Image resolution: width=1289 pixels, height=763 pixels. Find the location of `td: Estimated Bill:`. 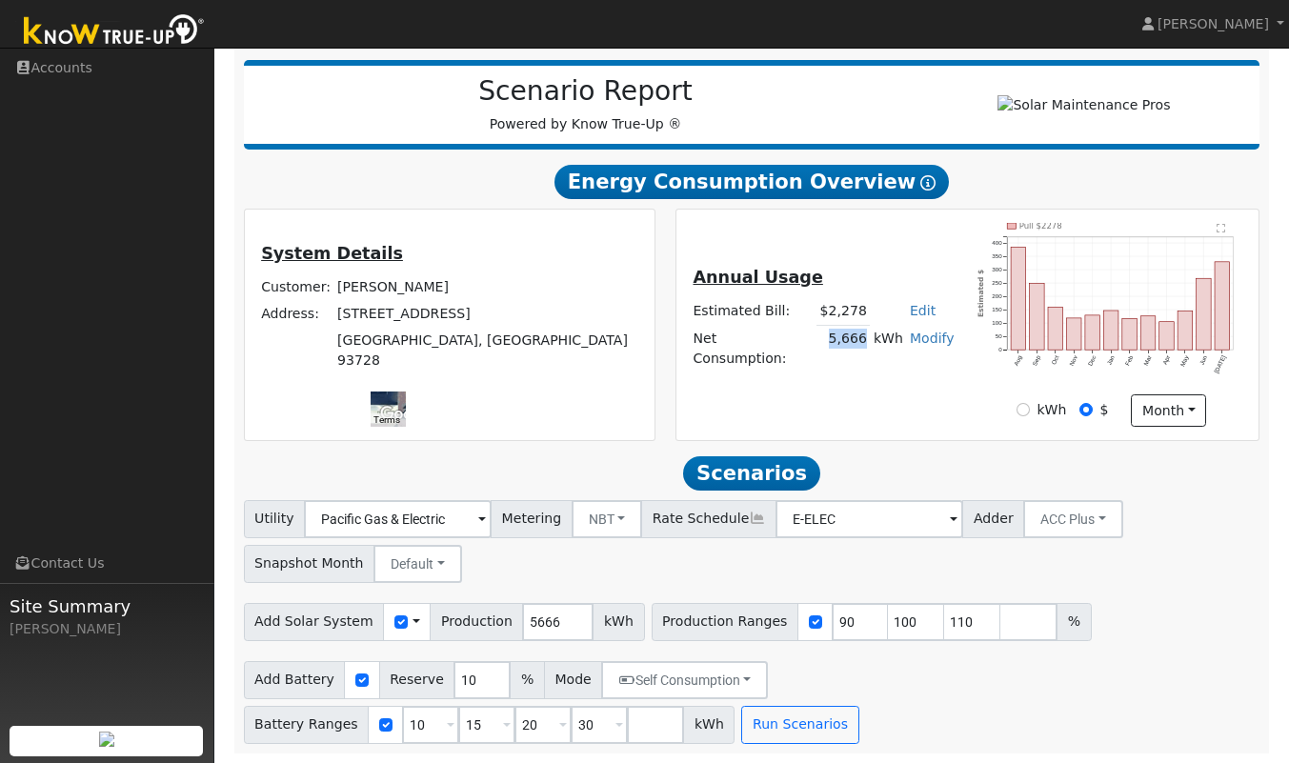

td: Estimated Bill: is located at coordinates (753, 311).